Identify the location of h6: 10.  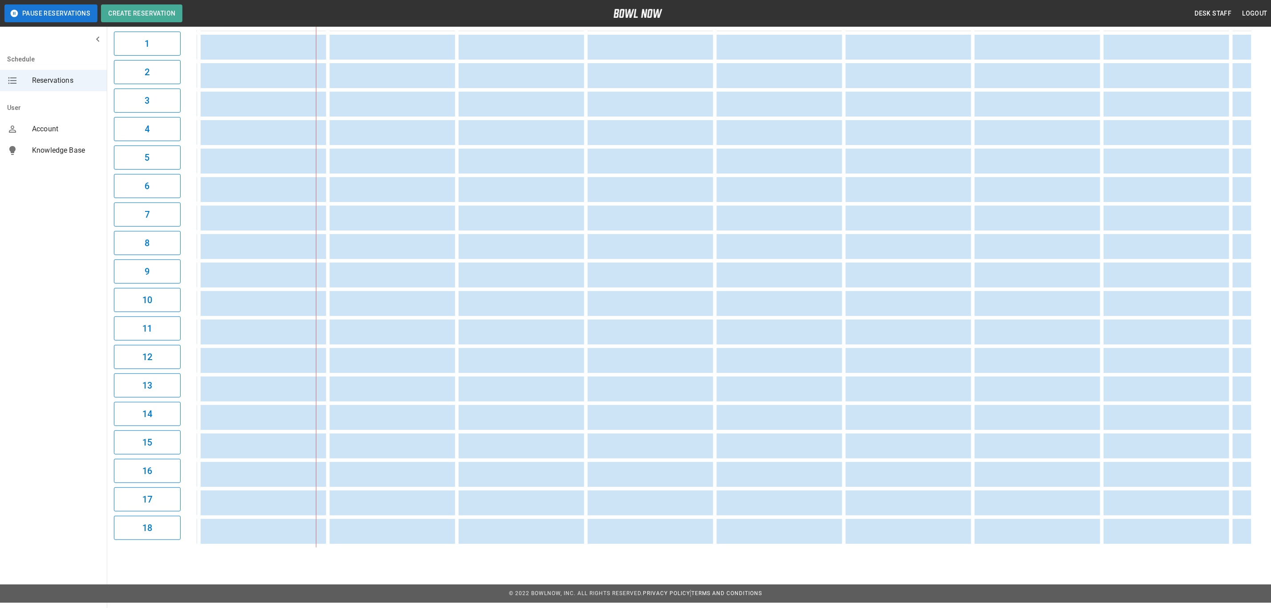
(147, 300).